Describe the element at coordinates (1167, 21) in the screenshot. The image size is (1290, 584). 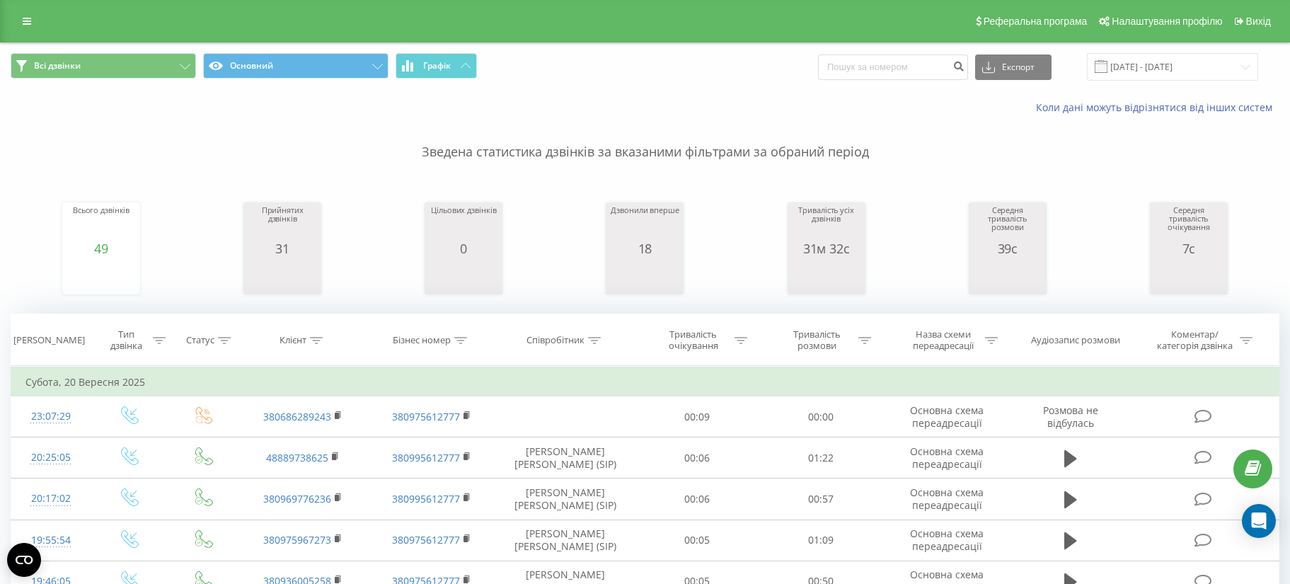
I see `span: Налаштування профілю` at that location.